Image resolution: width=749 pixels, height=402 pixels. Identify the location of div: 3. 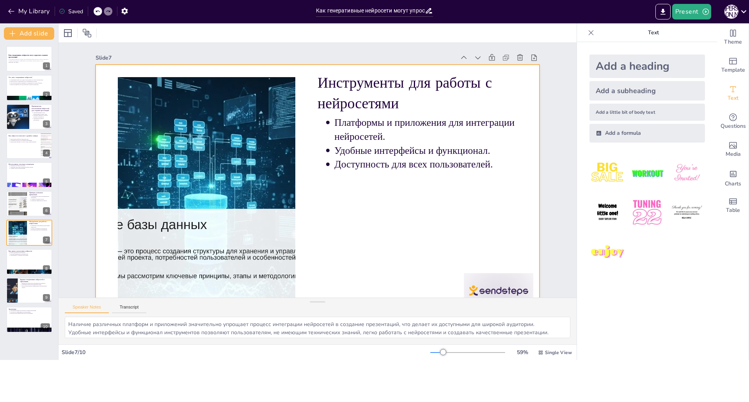
(46, 124).